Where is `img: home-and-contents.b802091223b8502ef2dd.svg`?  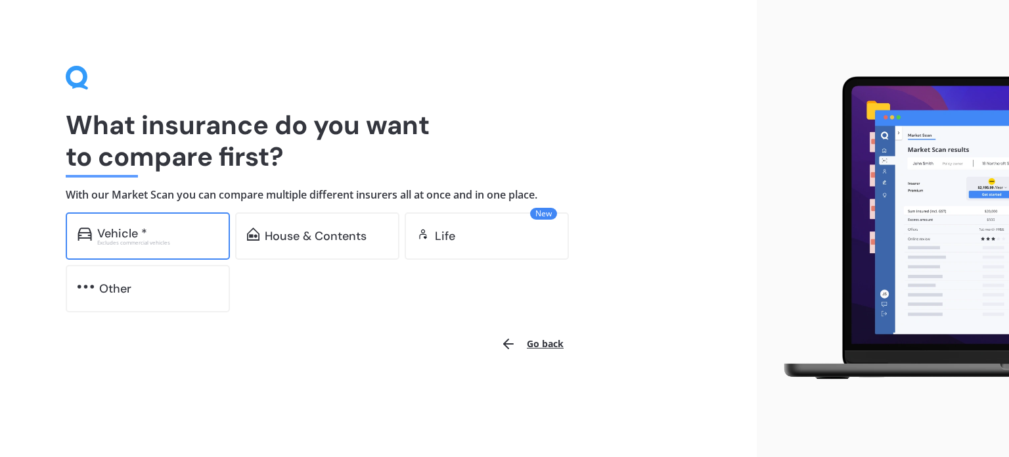
img: home-and-contents.b802091223b8502ef2dd.svg is located at coordinates (253, 234).